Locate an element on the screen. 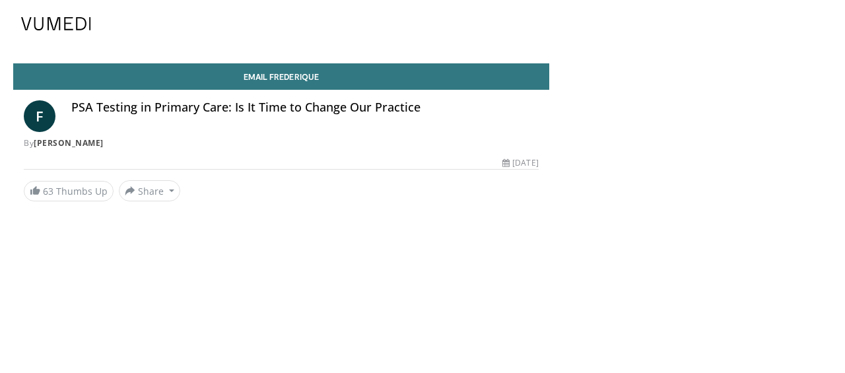 This screenshot has width=845, height=373. span: F is located at coordinates (40, 116).